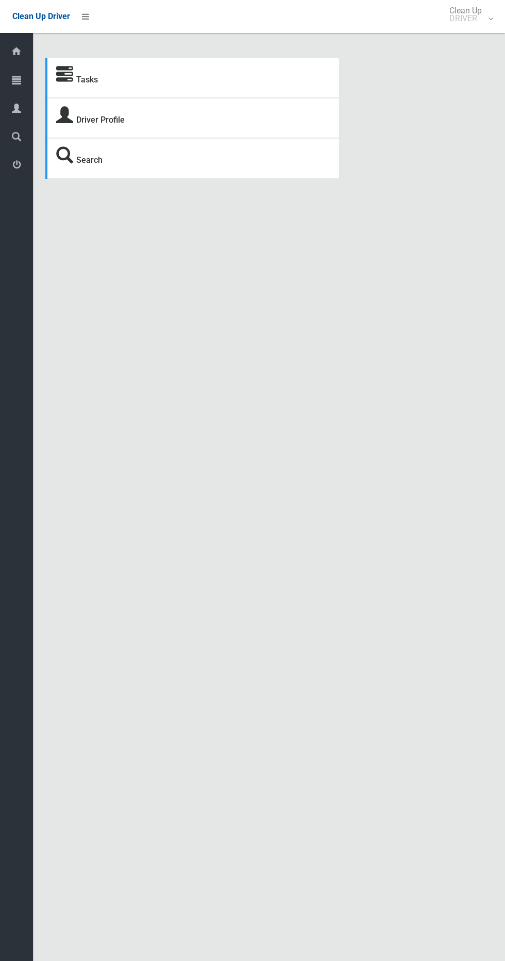 The width and height of the screenshot is (505, 961). Describe the element at coordinates (468, 14) in the screenshot. I see `span: Clean Up` at that location.